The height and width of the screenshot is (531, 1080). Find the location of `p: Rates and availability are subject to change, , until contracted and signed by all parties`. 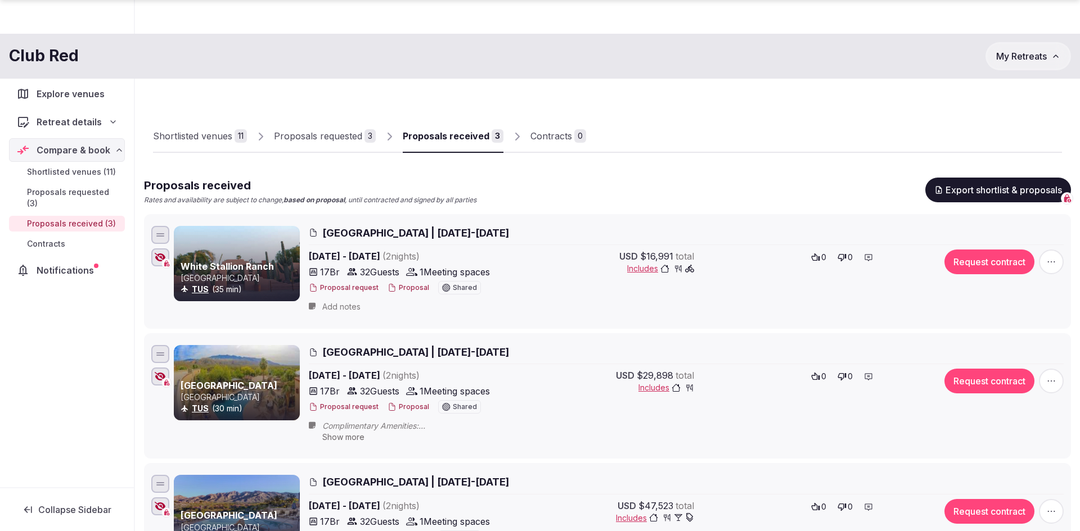

p: Rates and availability are subject to change, , until contracted and signed by all parties is located at coordinates (310, 200).